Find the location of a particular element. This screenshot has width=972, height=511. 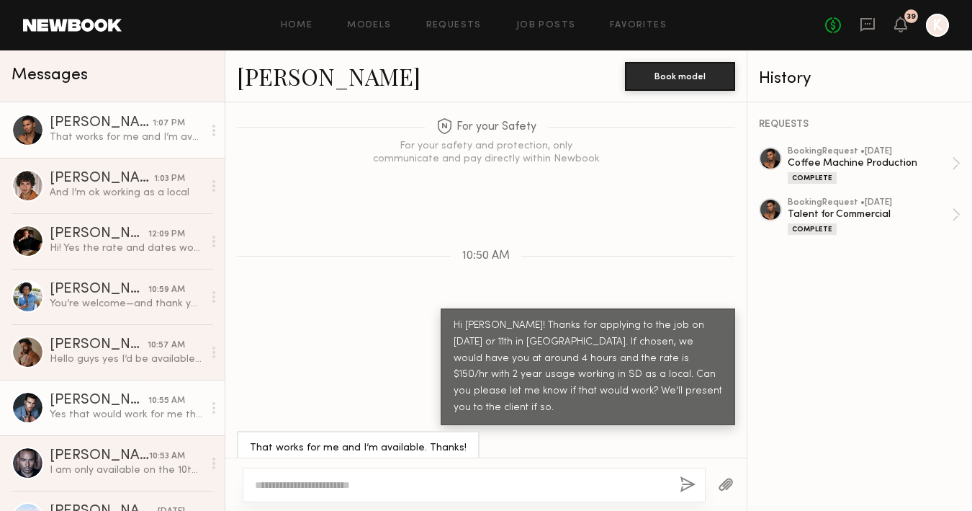

a: Requests is located at coordinates (454, 25).